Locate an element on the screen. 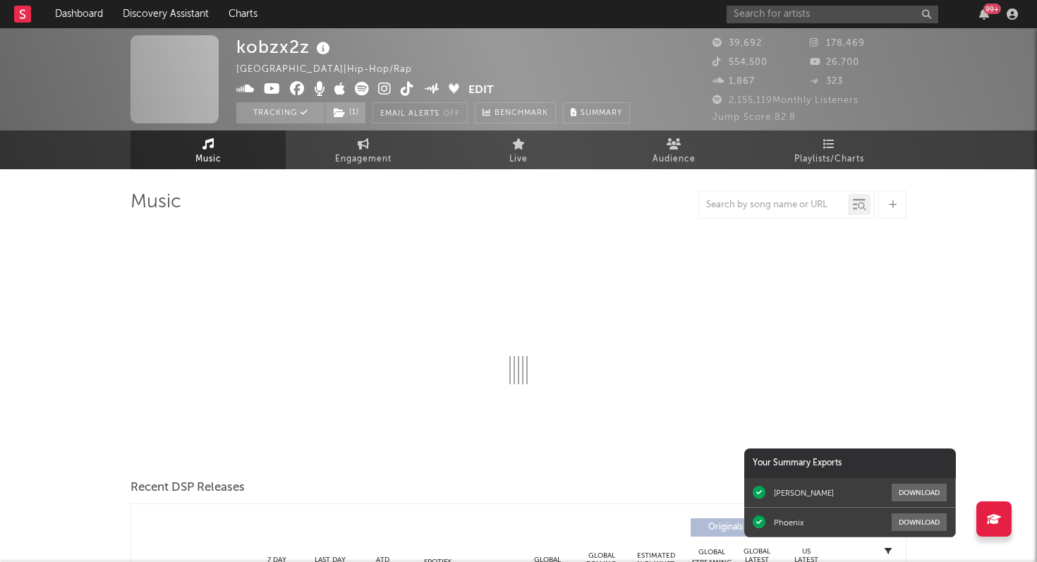 The height and width of the screenshot is (562, 1037). div: 99 + is located at coordinates (992, 8).